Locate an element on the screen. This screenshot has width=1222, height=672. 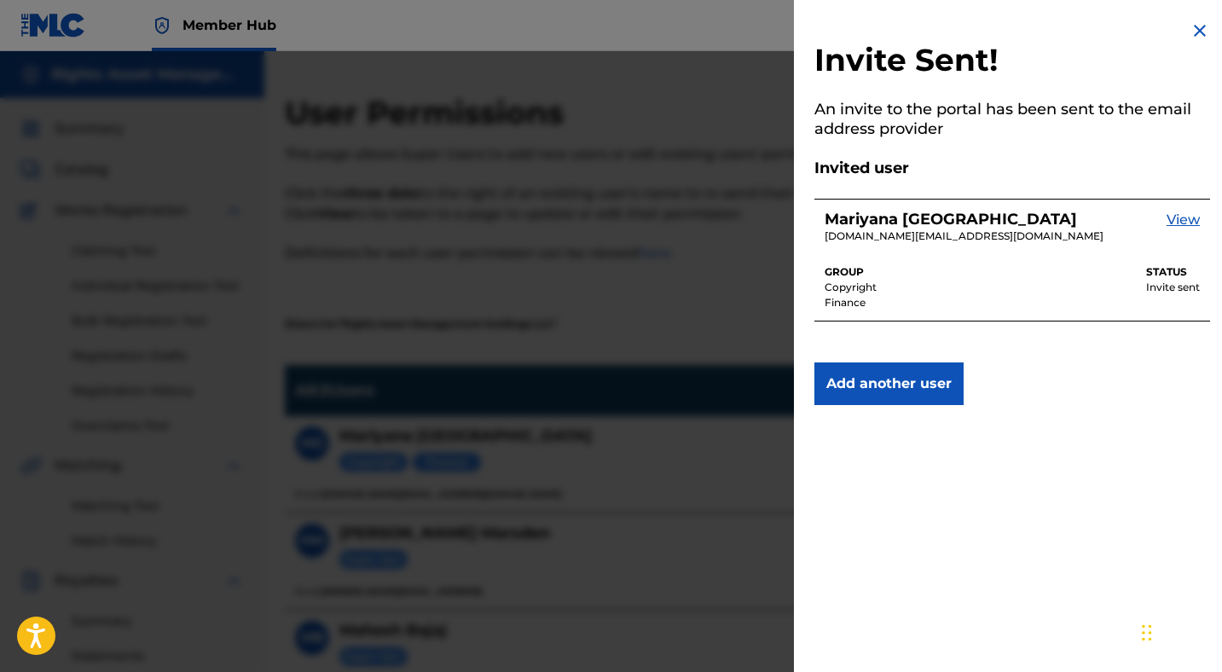
h5: Mariyana Genova is located at coordinates (963, 219).